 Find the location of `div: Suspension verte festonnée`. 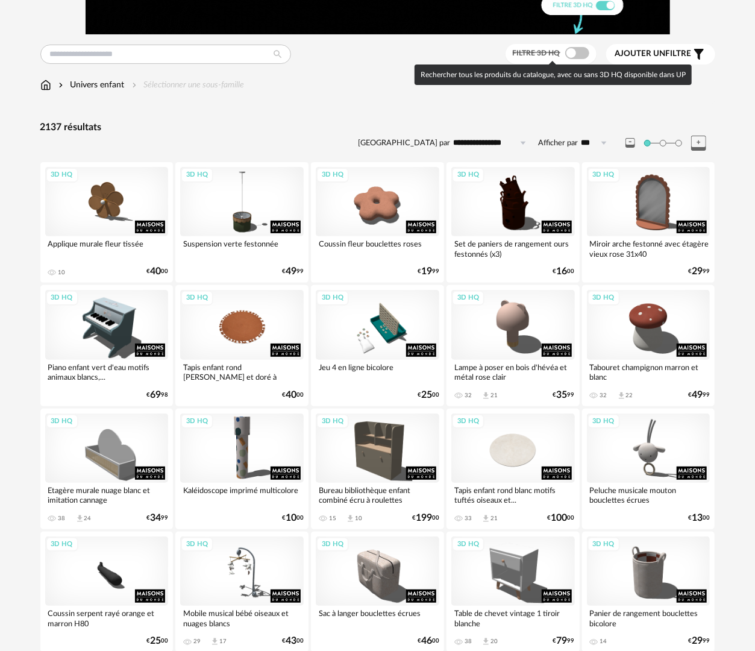

div: Suspension verte festonnée is located at coordinates (242, 248).